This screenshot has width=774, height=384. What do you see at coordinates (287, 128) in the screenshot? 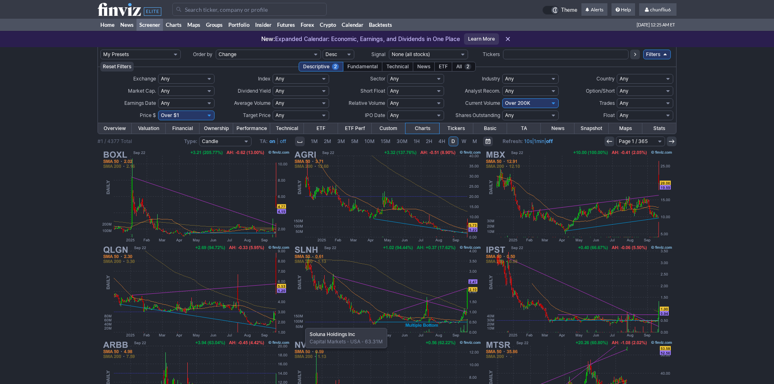
I see `a: Technical` at bounding box center [287, 128].